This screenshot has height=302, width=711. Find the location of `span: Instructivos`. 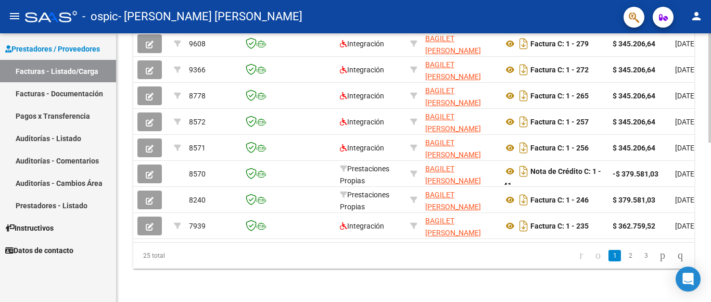

span: Instructivos is located at coordinates (29, 228).